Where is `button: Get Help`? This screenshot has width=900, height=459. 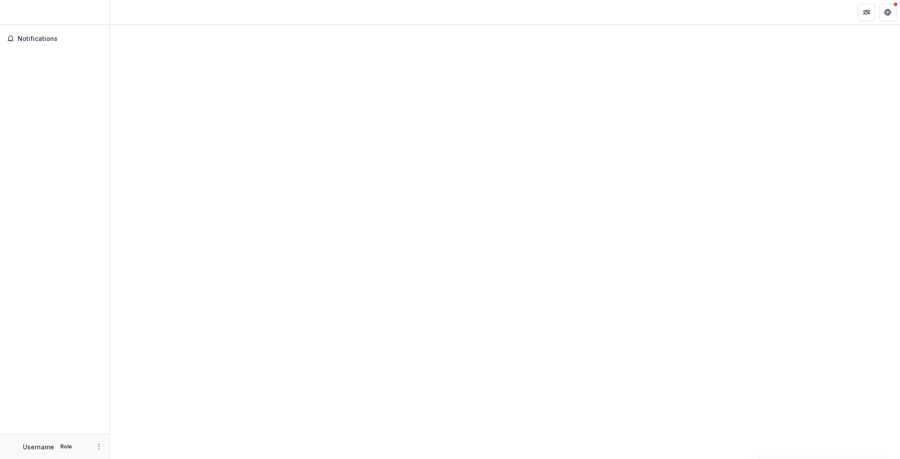 button: Get Help is located at coordinates (888, 12).